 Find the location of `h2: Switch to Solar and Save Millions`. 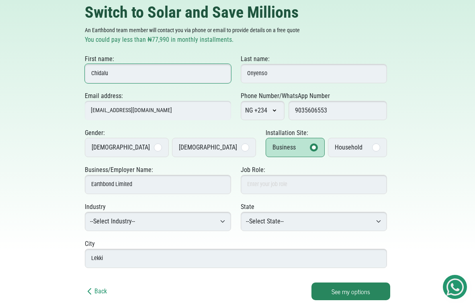

h2: Switch to Solar and Save Millions is located at coordinates (238, 12).